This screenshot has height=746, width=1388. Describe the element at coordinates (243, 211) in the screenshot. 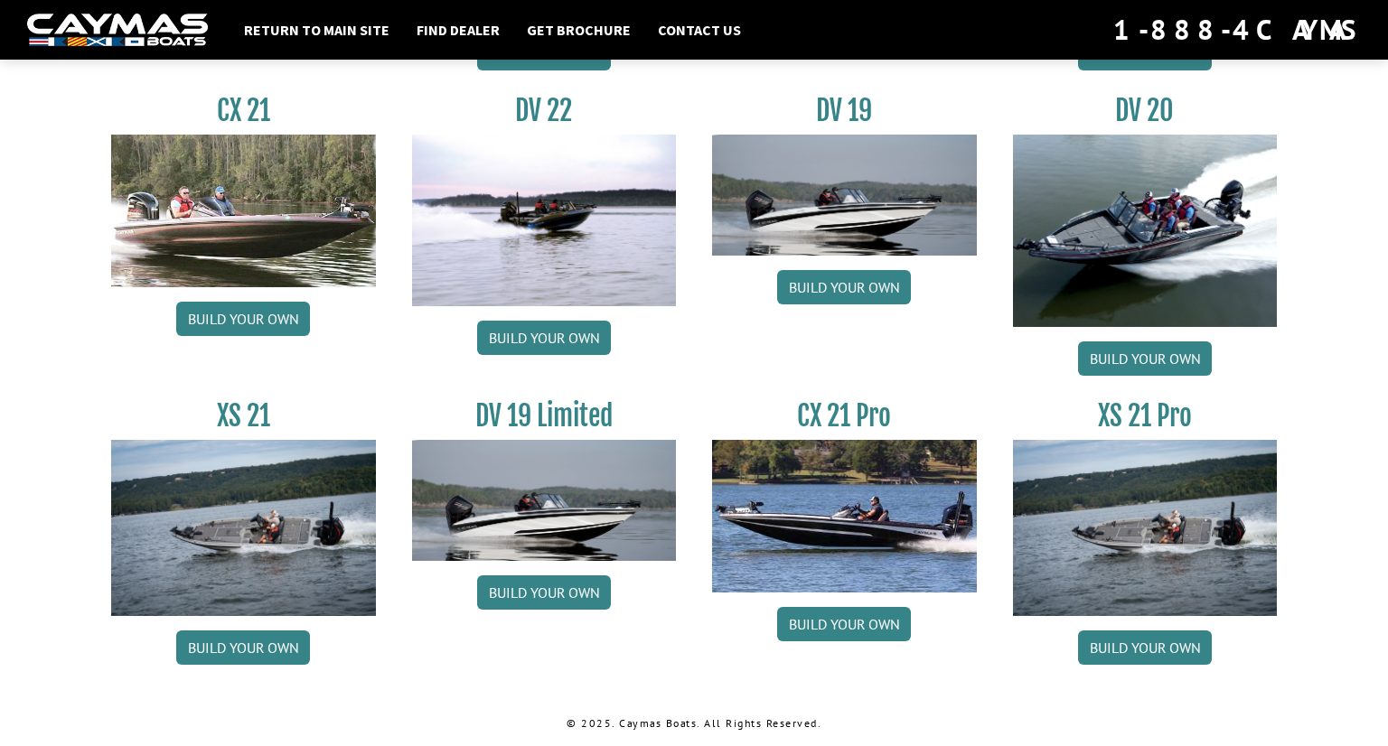

I see `img: CX21_thumb.jpg` at that location.